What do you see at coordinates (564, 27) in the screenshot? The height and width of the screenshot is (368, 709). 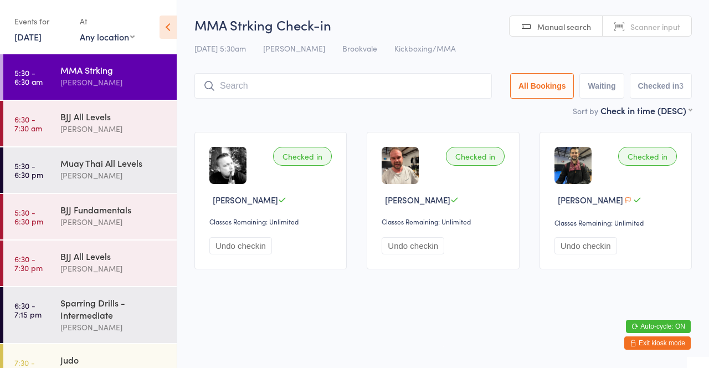 I see `span: Manual search` at bounding box center [564, 27].